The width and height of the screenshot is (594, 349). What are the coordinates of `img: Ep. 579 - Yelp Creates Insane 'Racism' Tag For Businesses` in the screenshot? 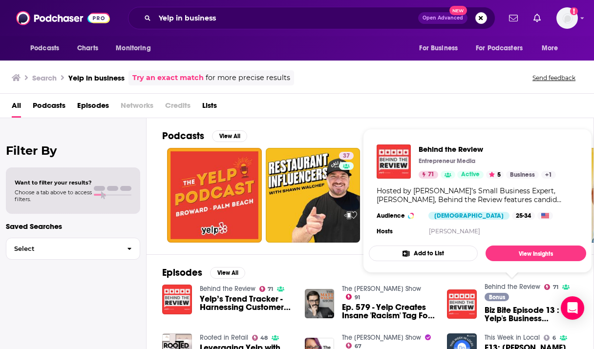 It's located at (319, 304).